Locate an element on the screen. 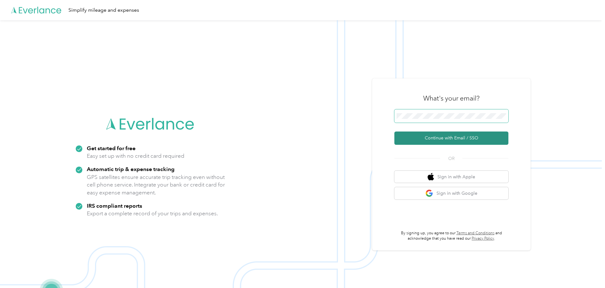 The image size is (605, 288). p: GPS satellites ensure accurate trip tracking even without cell phone service. Integrate your bank... is located at coordinates (156, 185).